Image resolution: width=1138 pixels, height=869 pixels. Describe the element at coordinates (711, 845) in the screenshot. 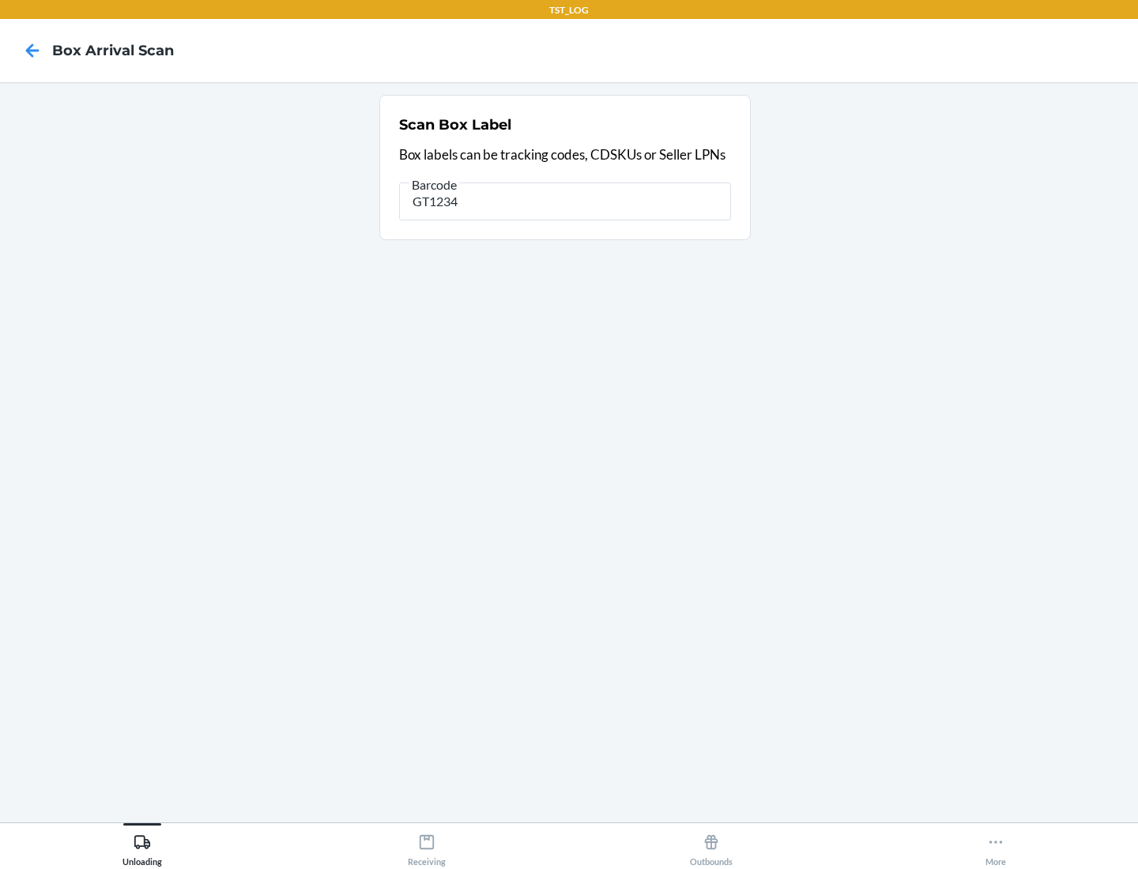

I see `button: Outbounds` at that location.